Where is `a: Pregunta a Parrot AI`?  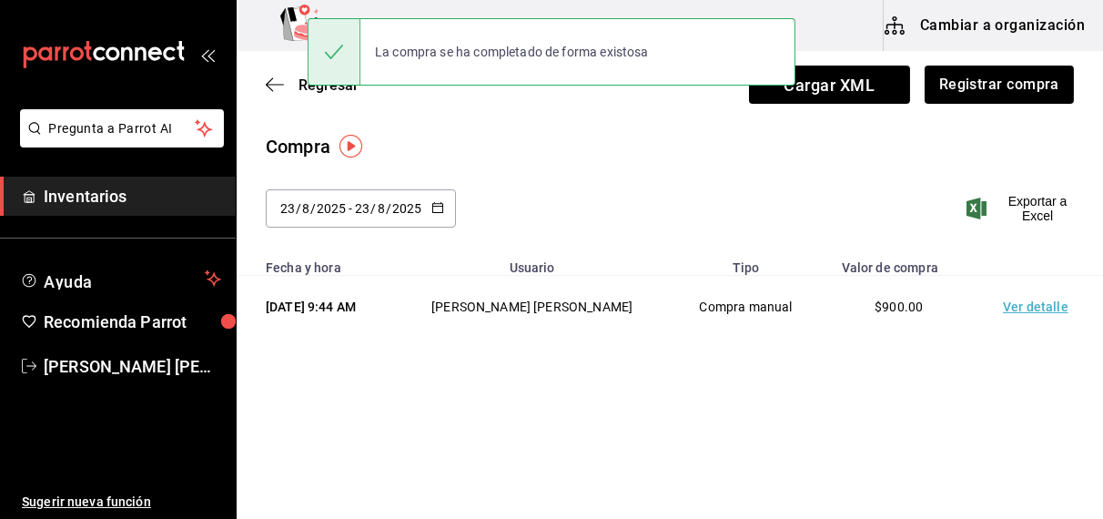
a: Pregunta a Parrot AI is located at coordinates (118, 141).